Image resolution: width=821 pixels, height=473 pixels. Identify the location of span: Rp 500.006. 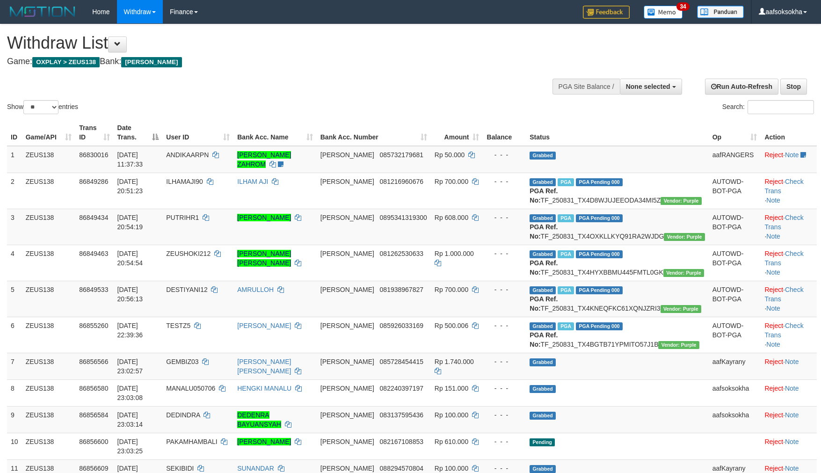
(451, 326).